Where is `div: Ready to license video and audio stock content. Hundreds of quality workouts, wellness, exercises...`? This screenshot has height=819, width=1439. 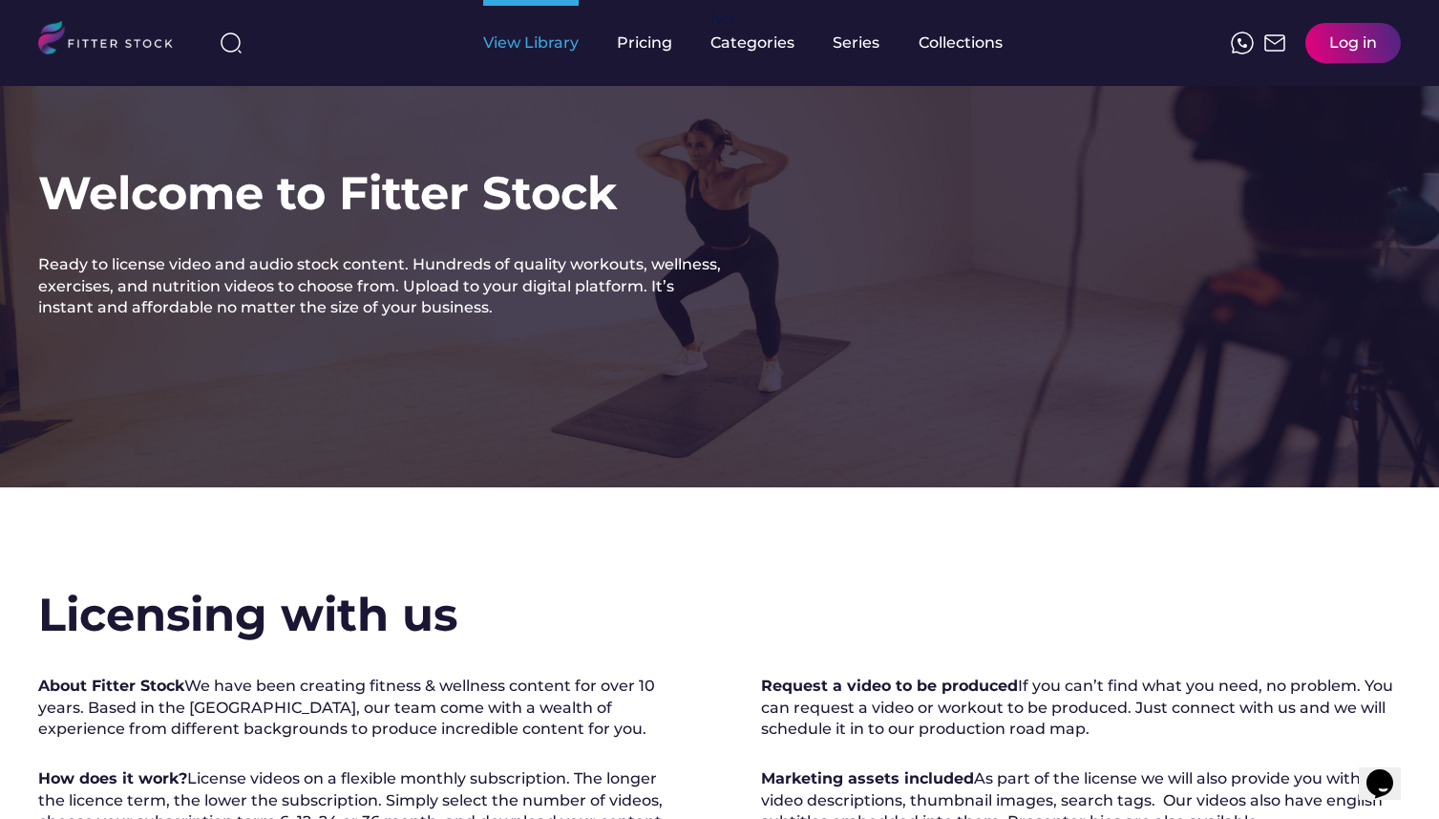
div: Ready to license video and audio stock content. Hundreds of quality workouts, wellness, exercises... is located at coordinates (382, 286).